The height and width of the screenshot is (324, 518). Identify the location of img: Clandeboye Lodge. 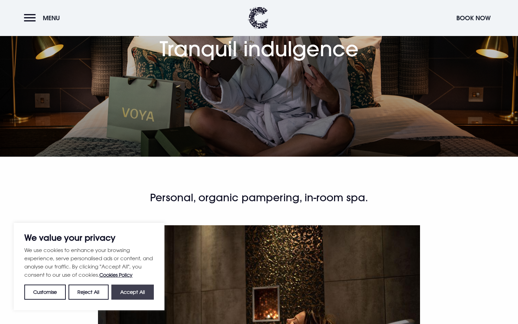
(258, 18).